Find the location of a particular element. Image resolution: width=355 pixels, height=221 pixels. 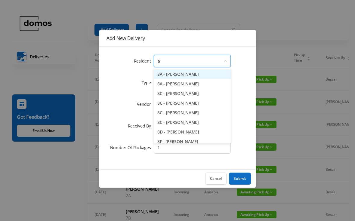

button: Cancel is located at coordinates (216, 179).